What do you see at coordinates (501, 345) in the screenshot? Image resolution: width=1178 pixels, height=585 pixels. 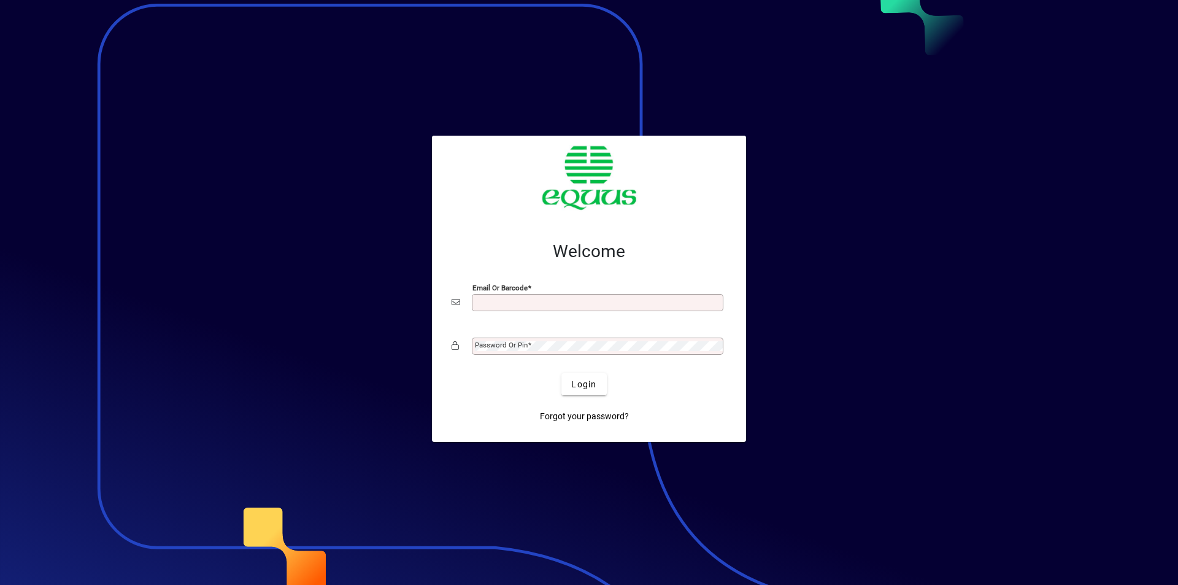 I see `mat-label: Password or Pin` at bounding box center [501, 345].